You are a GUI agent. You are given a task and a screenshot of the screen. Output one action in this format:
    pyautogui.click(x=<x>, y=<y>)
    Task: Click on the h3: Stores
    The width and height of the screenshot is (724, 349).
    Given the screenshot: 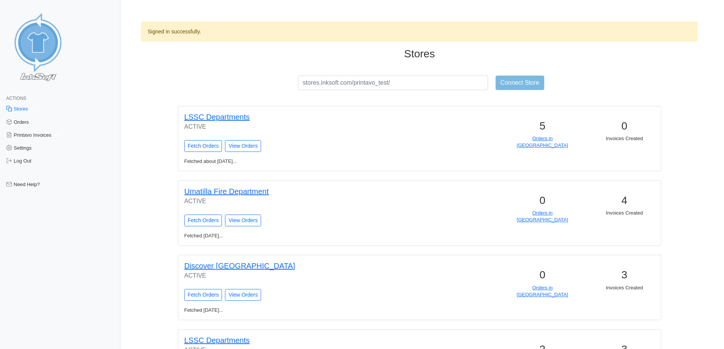 What is the action you would take?
    pyautogui.click(x=419, y=54)
    